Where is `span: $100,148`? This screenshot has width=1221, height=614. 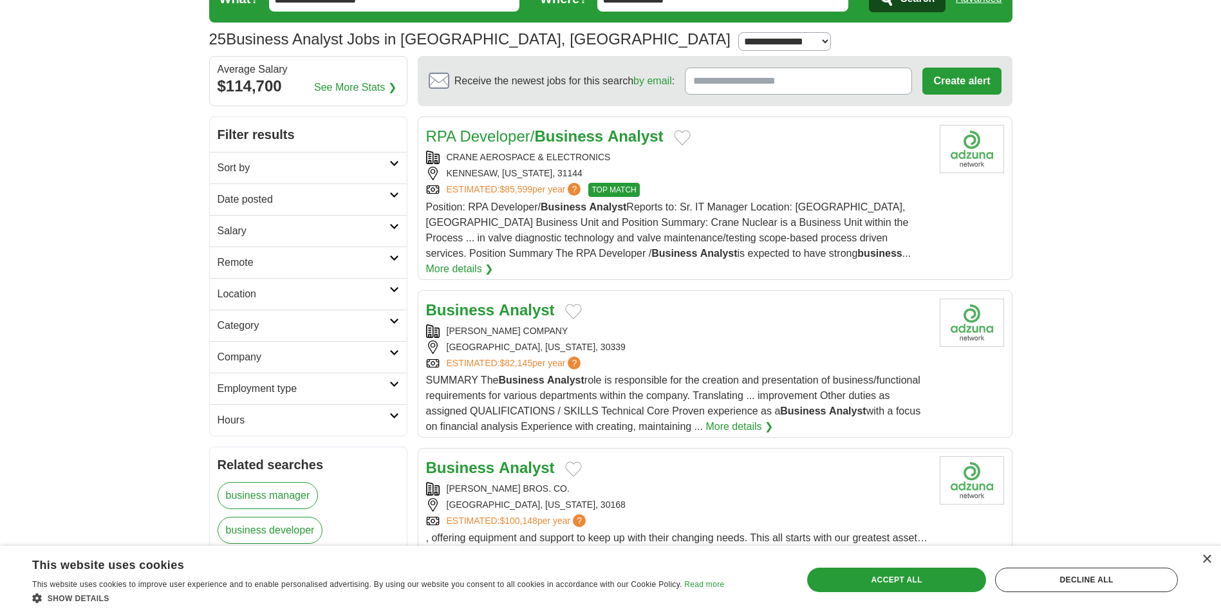
span: $100,148 is located at coordinates (518, 521).